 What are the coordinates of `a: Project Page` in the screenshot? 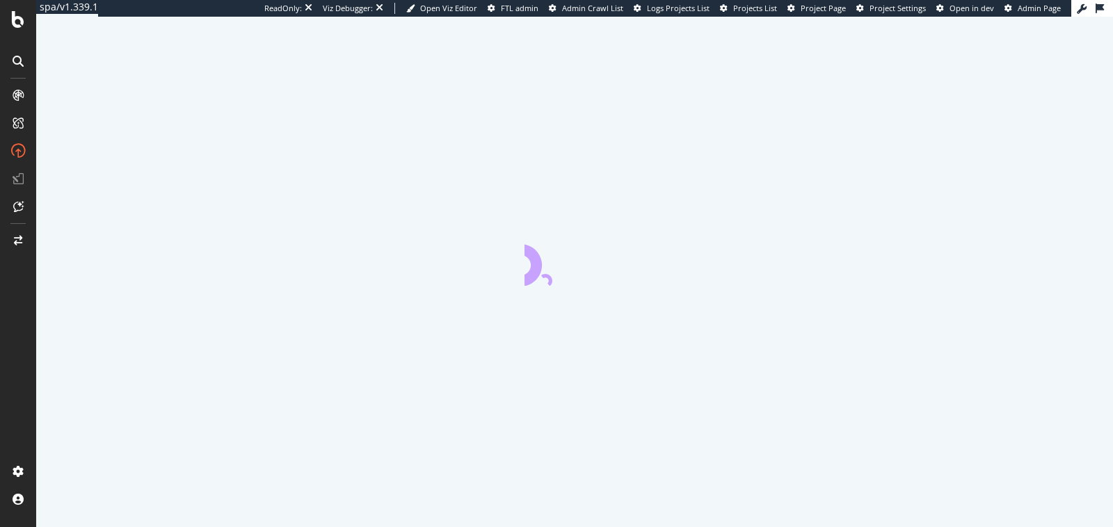 It's located at (817, 8).